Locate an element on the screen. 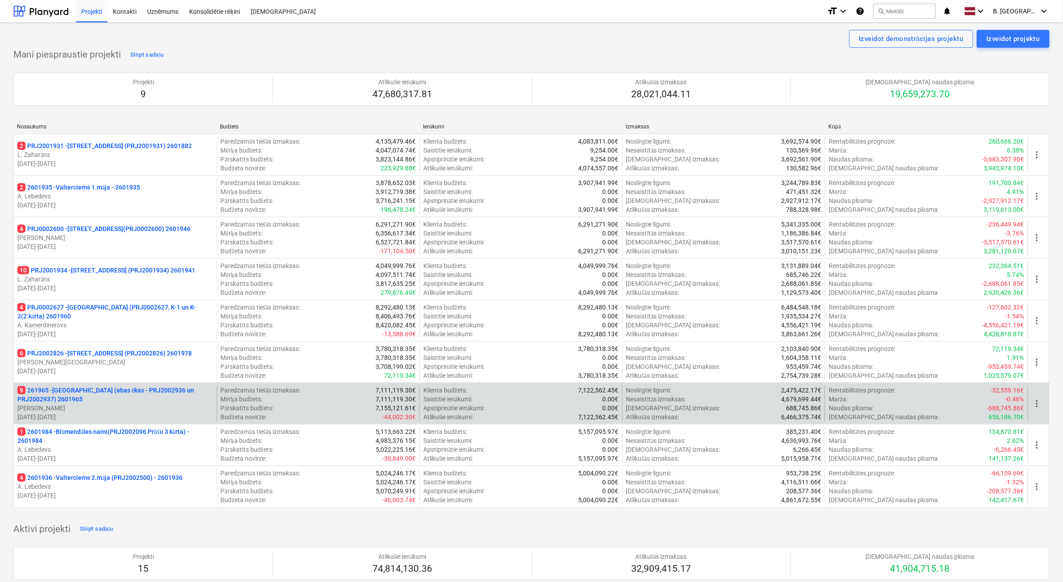 The width and height of the screenshot is (1063, 582). p: 9,254.00€ is located at coordinates (604, 159).